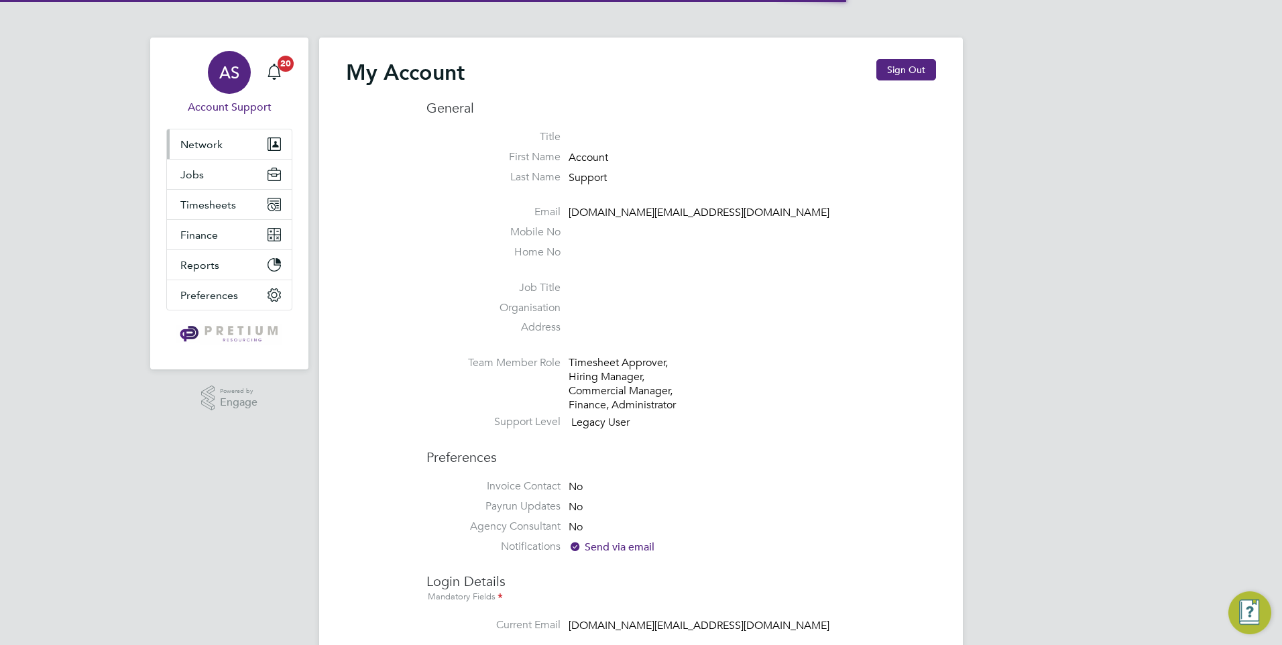  What do you see at coordinates (612, 547) in the screenshot?
I see `span: Send via email` at bounding box center [612, 547].